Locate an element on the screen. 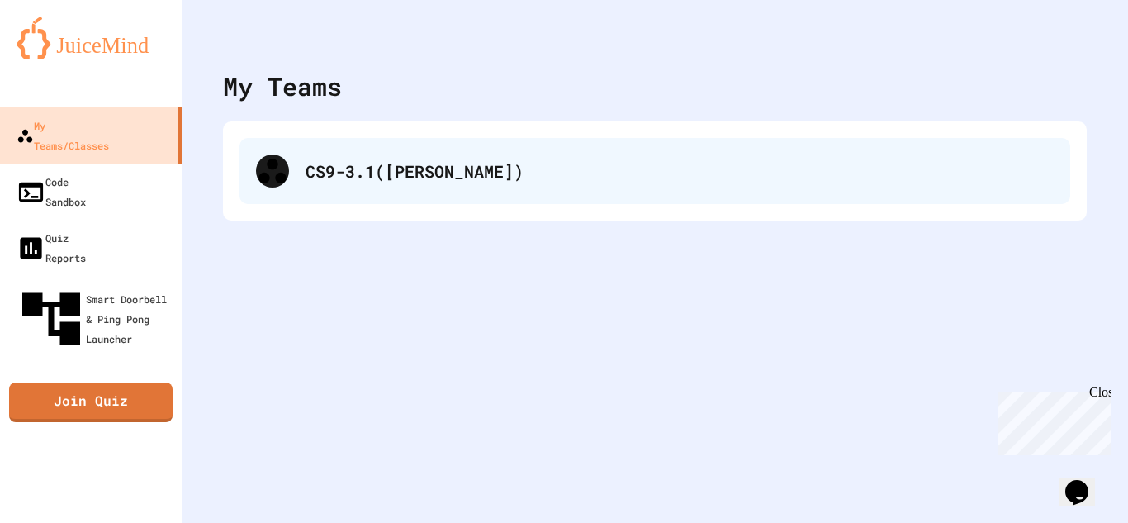 This screenshot has height=523, width=1128. div: Smart Doorbell & Ping Pong Launcher is located at coordinates (96, 319).